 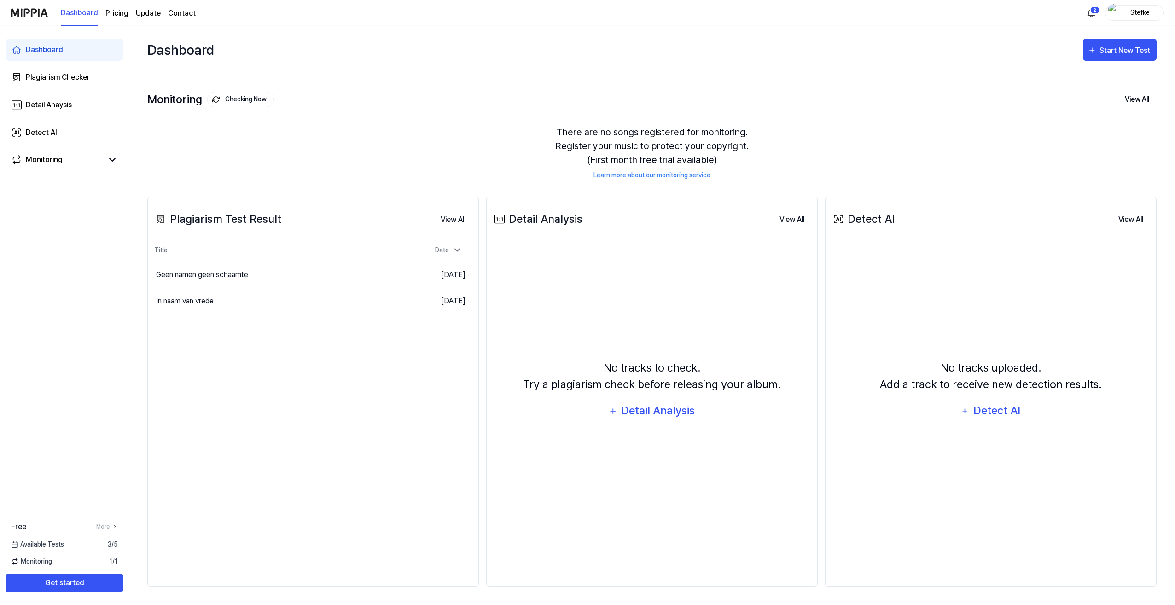 I want to click on div: There are no songs registered for monitoring. Register your music to protect your copyright. (Fir..., so click(x=652, y=152).